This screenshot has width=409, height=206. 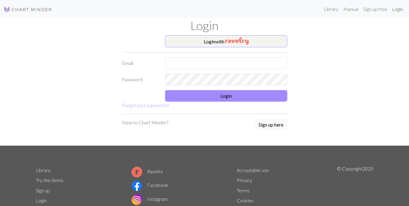 I want to click on a: Sign up here, so click(x=271, y=125).